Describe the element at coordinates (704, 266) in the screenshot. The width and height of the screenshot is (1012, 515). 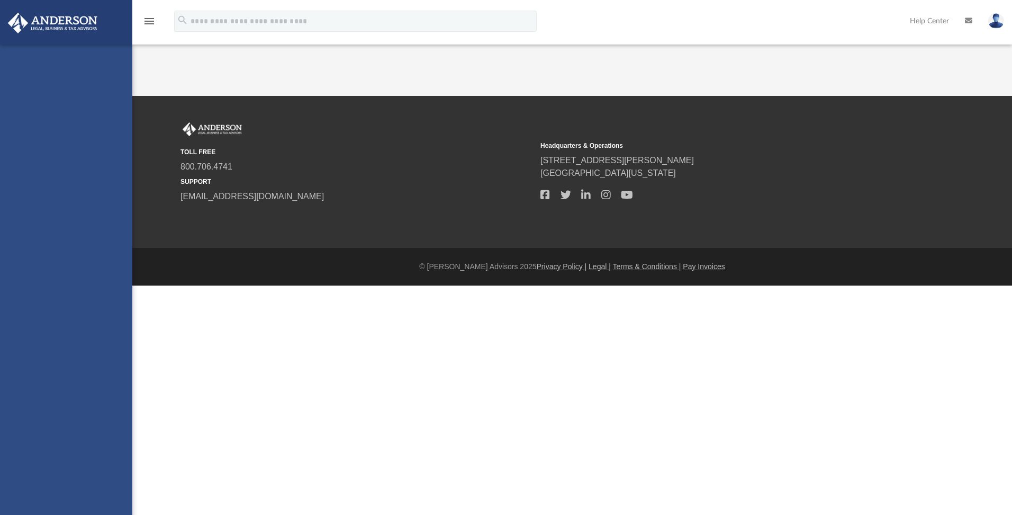
I see `a: Pay Invoices` at that location.